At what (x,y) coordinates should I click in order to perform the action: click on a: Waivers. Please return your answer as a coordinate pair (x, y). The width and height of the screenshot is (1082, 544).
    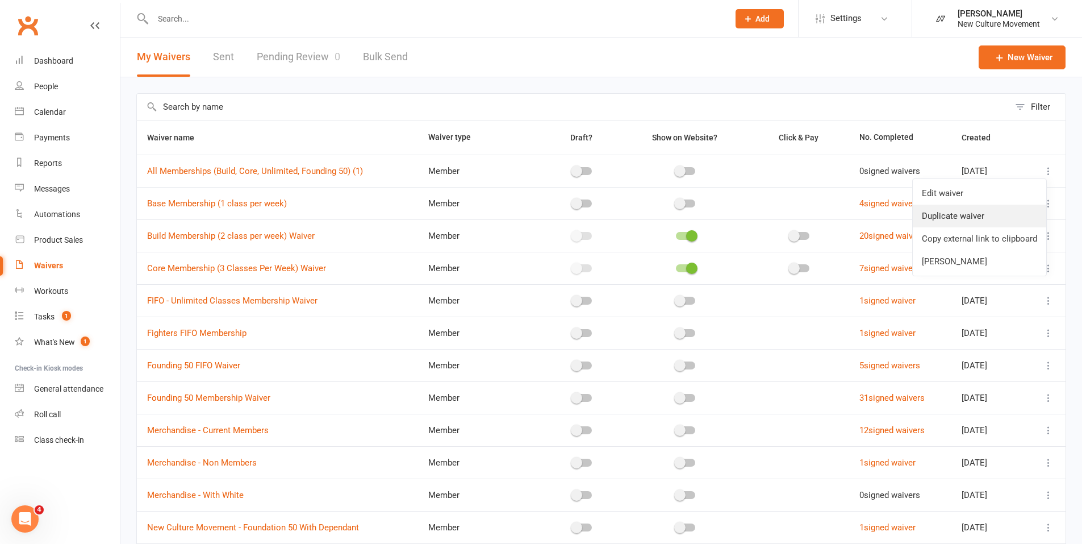
    Looking at the image, I should click on (67, 265).